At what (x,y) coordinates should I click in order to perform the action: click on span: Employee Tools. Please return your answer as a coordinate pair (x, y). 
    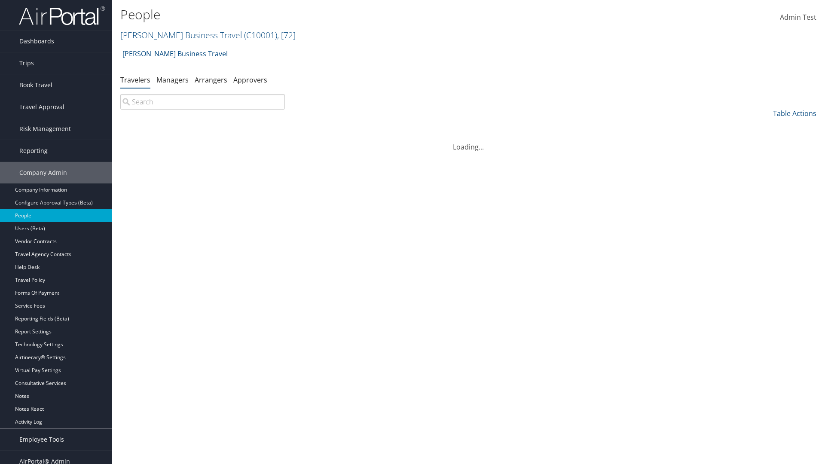
    Looking at the image, I should click on (42, 440).